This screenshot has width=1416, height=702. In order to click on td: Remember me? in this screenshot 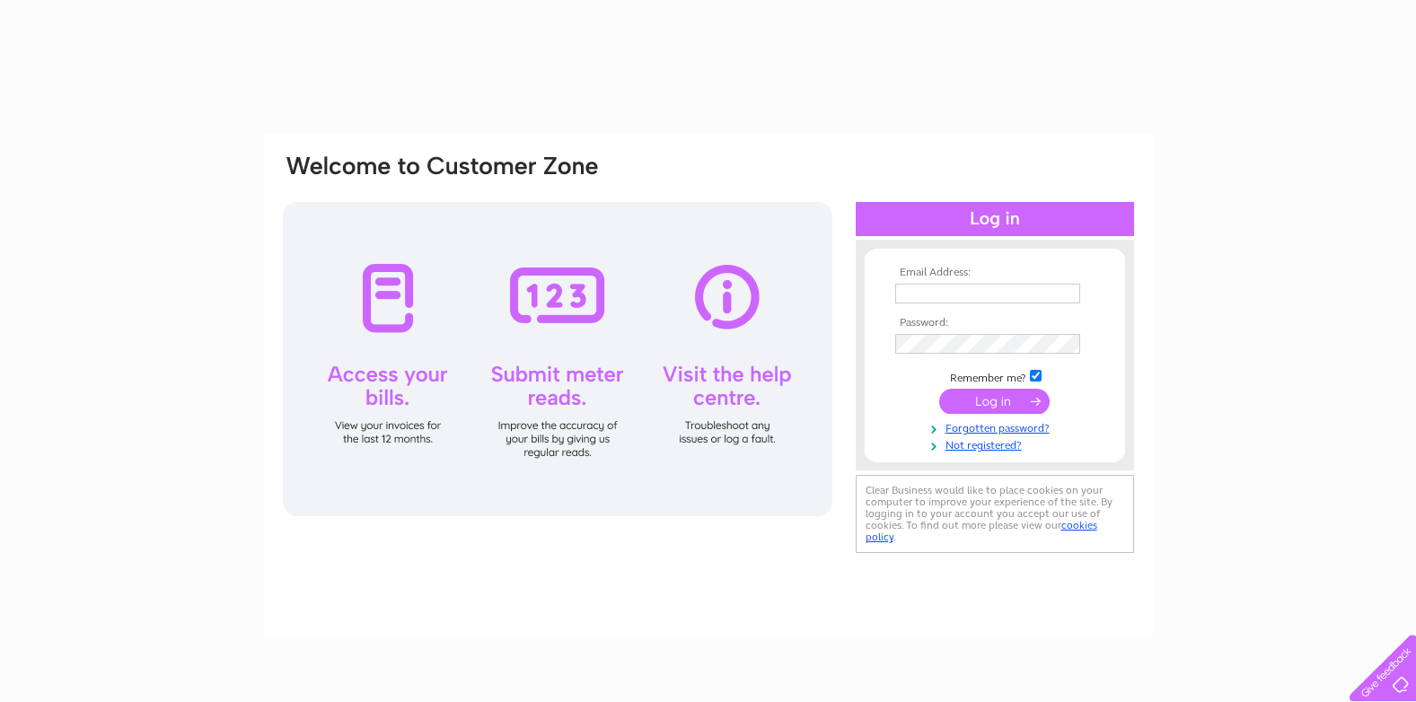, I will do `click(995, 376)`.